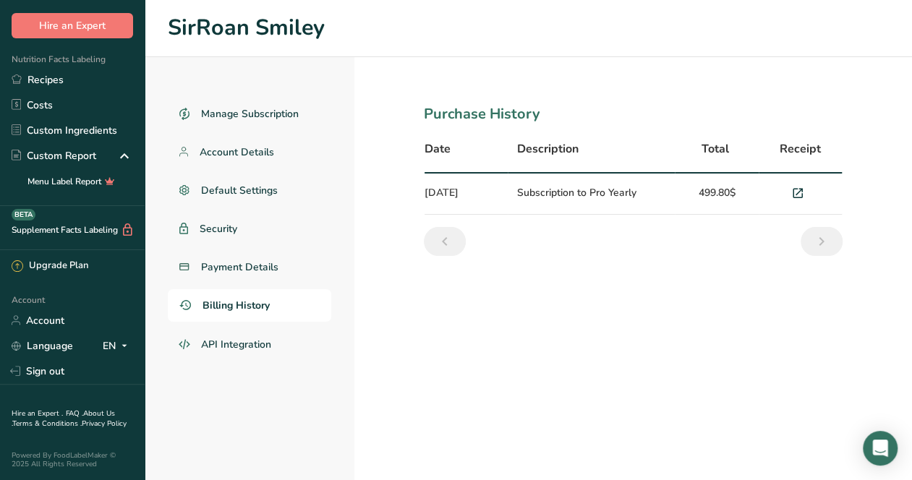  Describe the element at coordinates (249, 190) in the screenshot. I see `a: Default Settings` at that location.